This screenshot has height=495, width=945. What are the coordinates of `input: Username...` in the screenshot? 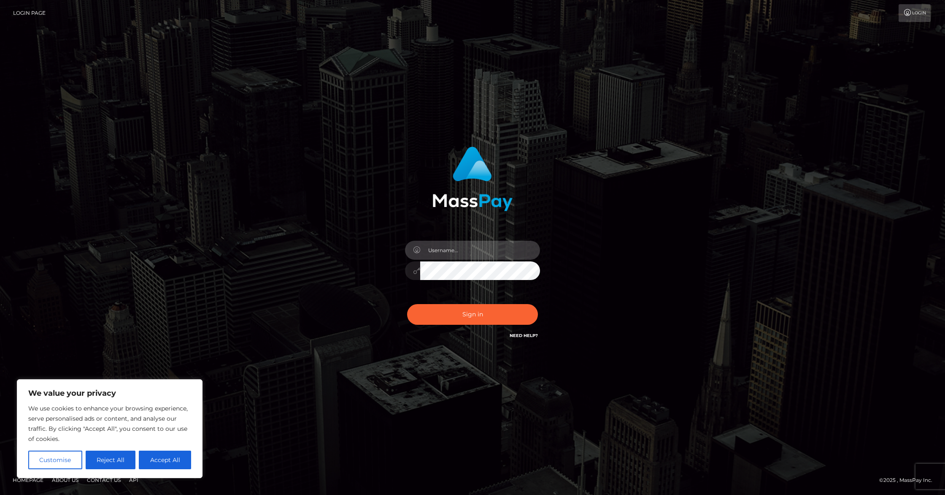 It's located at (480, 250).